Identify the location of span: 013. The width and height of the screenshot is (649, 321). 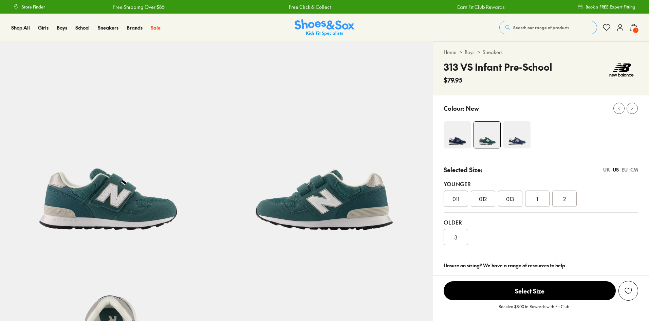
(510, 198).